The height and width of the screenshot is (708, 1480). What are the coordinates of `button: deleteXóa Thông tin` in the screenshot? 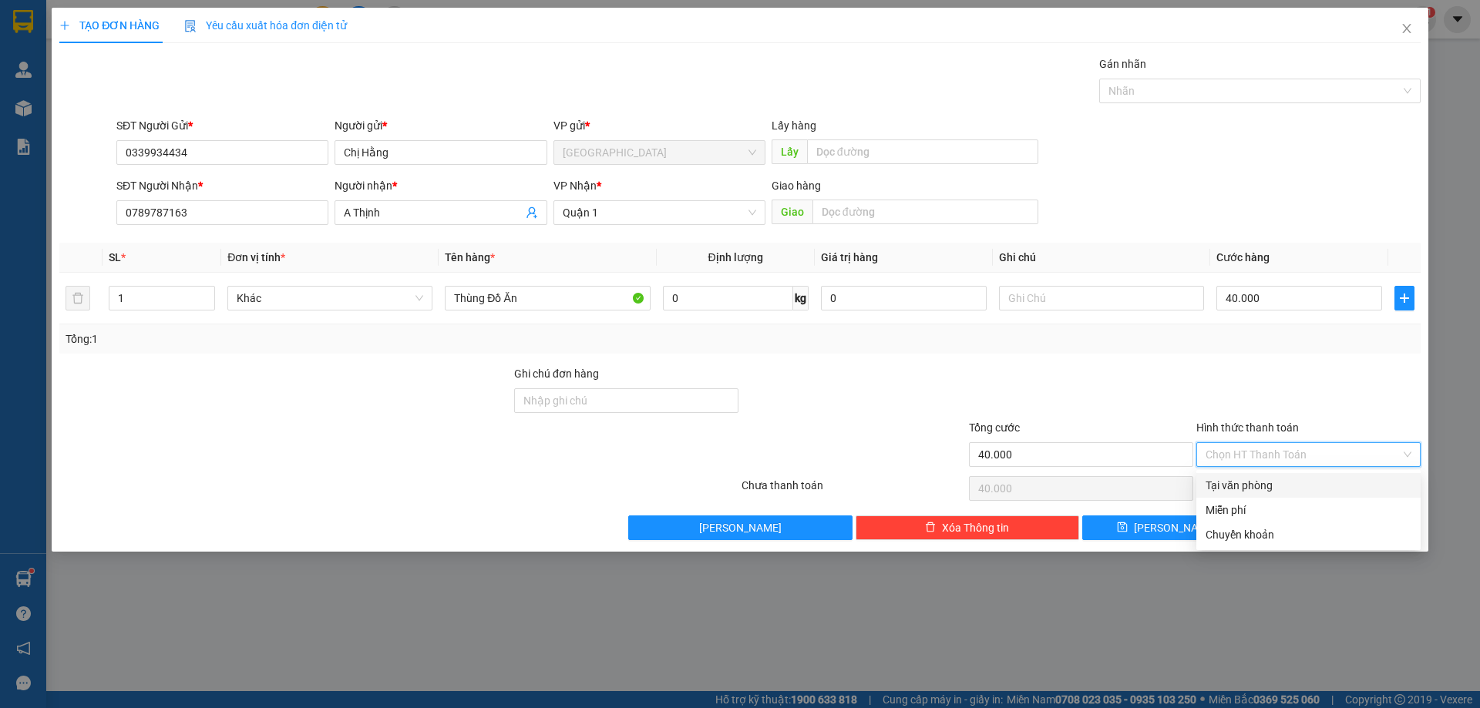 It's located at (967, 528).